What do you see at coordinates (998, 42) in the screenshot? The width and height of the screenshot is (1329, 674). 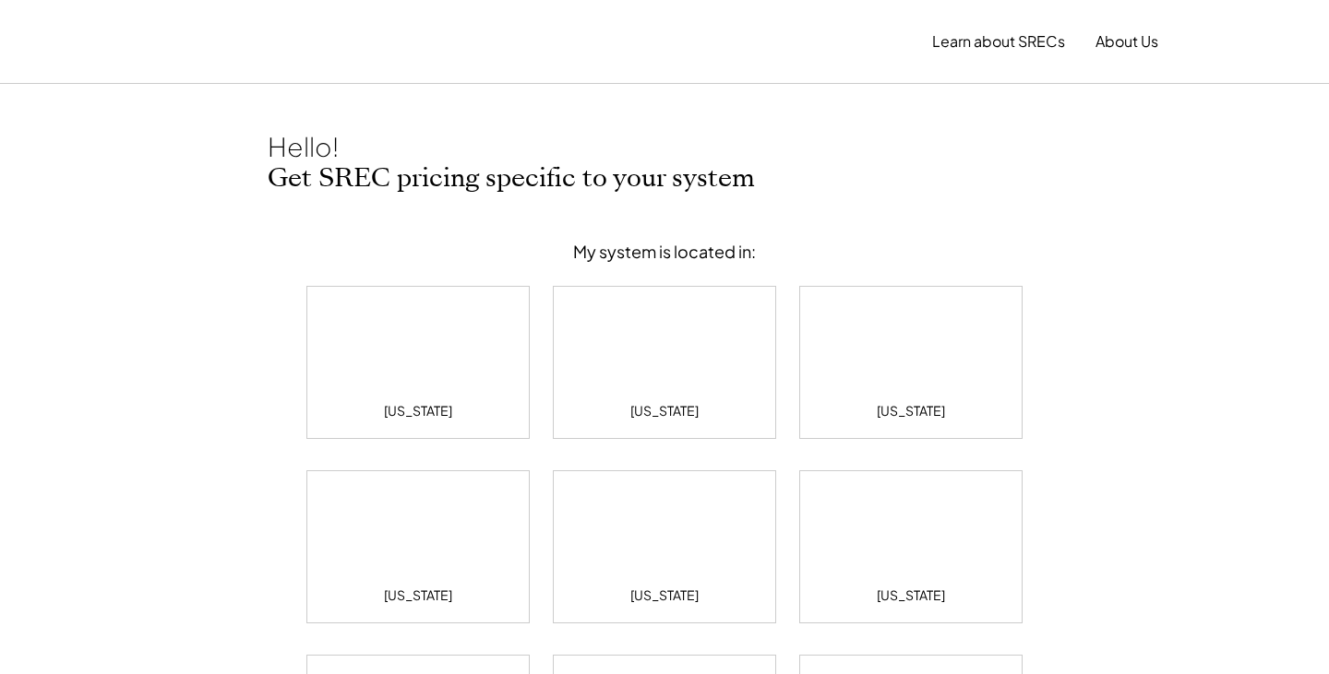 I see `button: Learn about SRECs` at bounding box center [998, 42].